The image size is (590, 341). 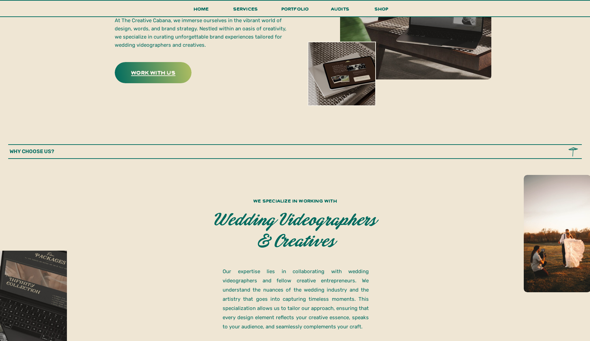 I want to click on h3: audits, so click(x=340, y=10).